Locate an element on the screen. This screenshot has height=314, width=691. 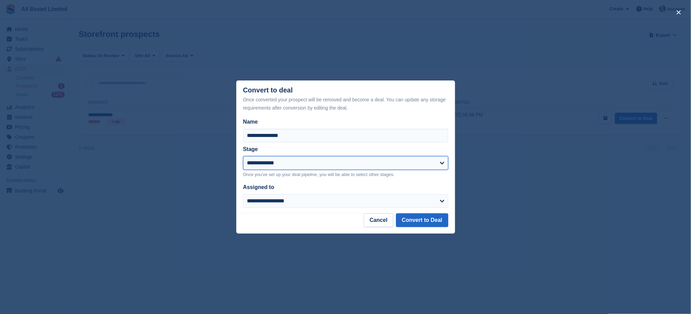
button: Convert to Deal is located at coordinates (422, 220).